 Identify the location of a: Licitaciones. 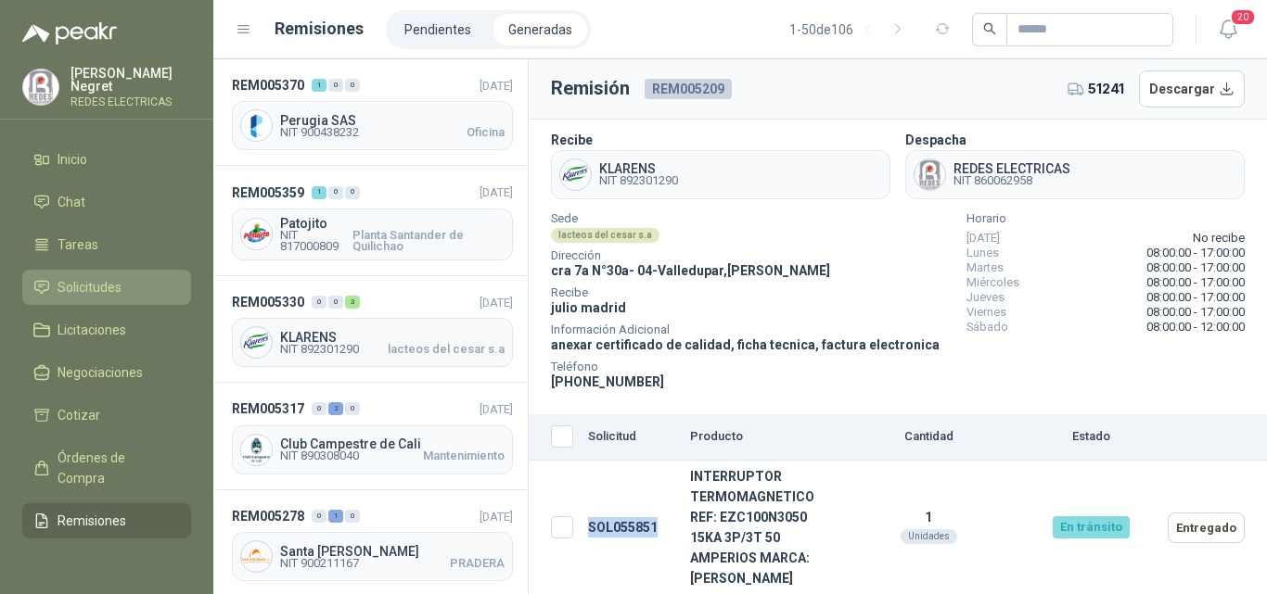
(107, 330).